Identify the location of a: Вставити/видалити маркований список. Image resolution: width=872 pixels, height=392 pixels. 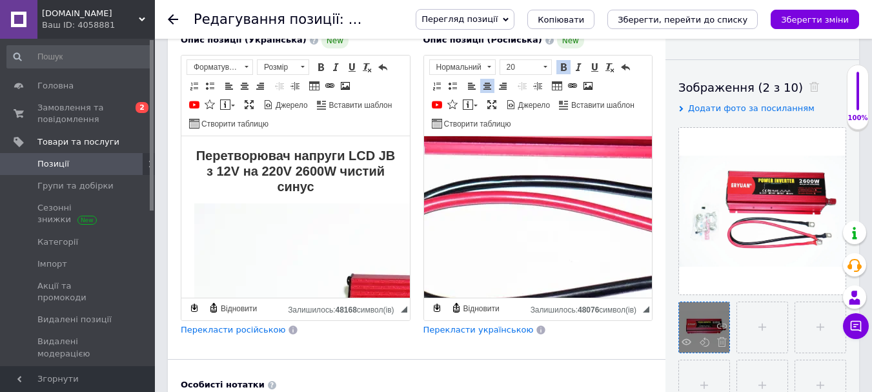
(210, 86).